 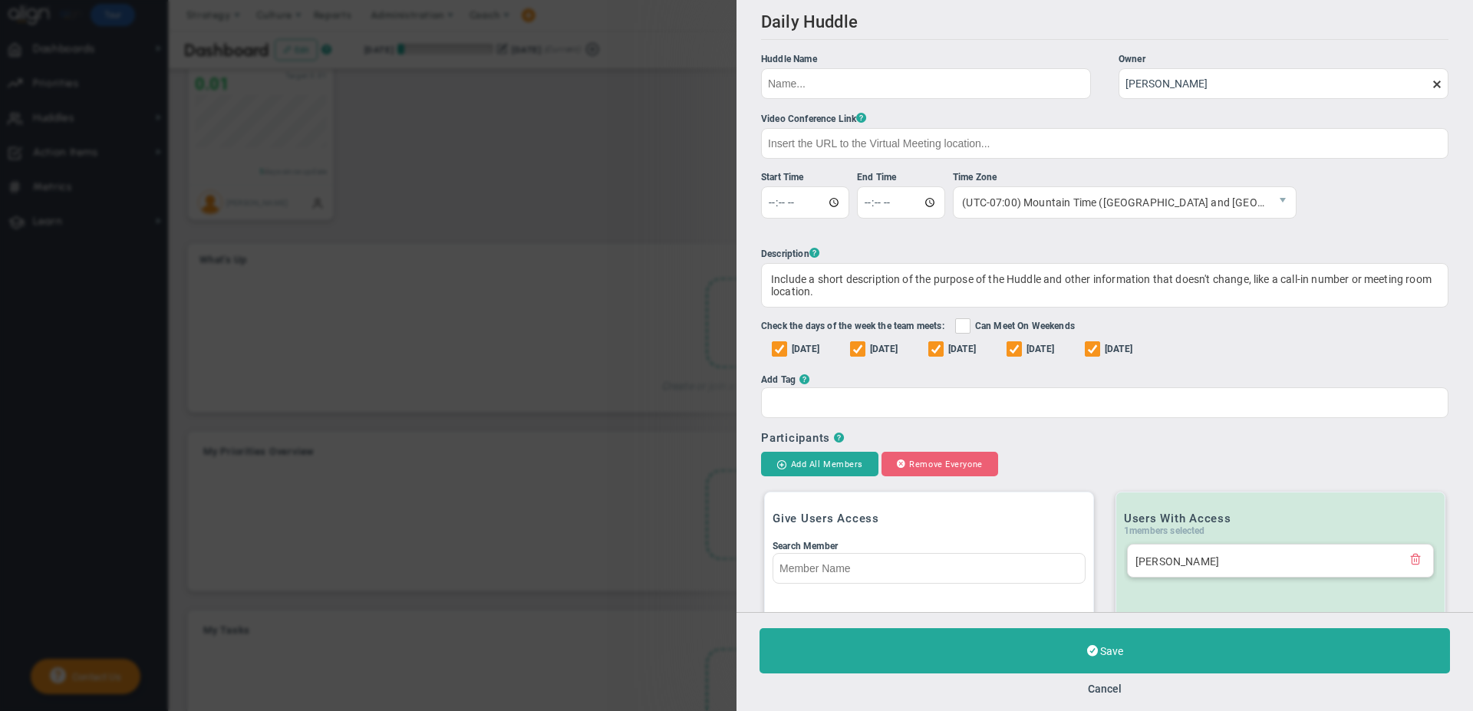 I want to click on div: Video Conference Link, so click(x=1105, y=118).